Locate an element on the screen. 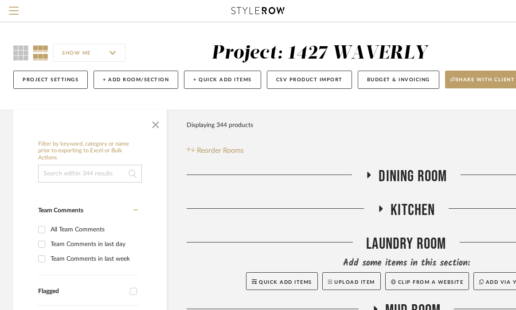  span: Dining Room is located at coordinates (413, 176).